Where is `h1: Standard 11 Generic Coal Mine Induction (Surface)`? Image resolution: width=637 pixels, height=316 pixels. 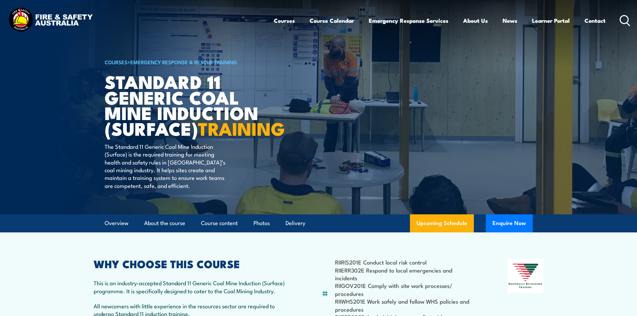 h1: Standard 11 Generic Coal Mine Induction (Surface) is located at coordinates (187, 105).